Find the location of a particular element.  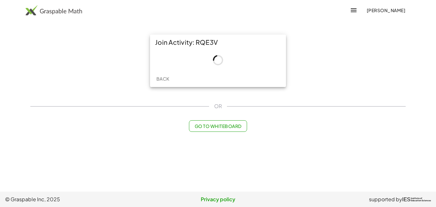

span: Institute of Education Sciences is located at coordinates (421, 199).